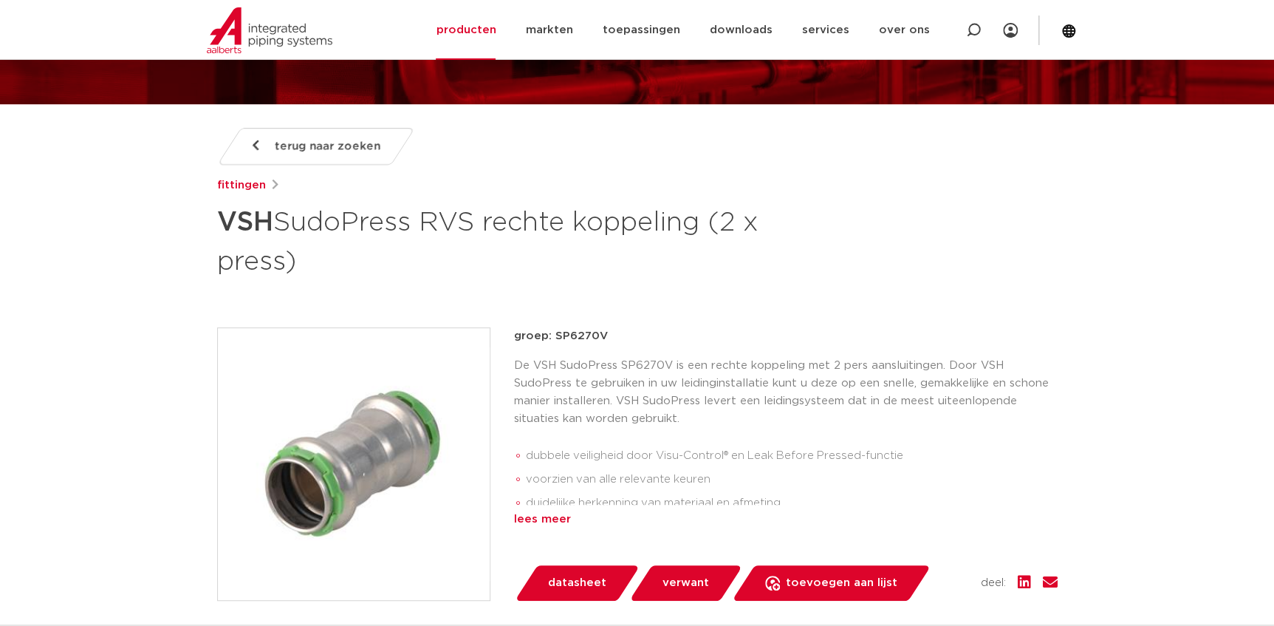  I want to click on li: voorzien van alle relevante keuren, so click(792, 479).